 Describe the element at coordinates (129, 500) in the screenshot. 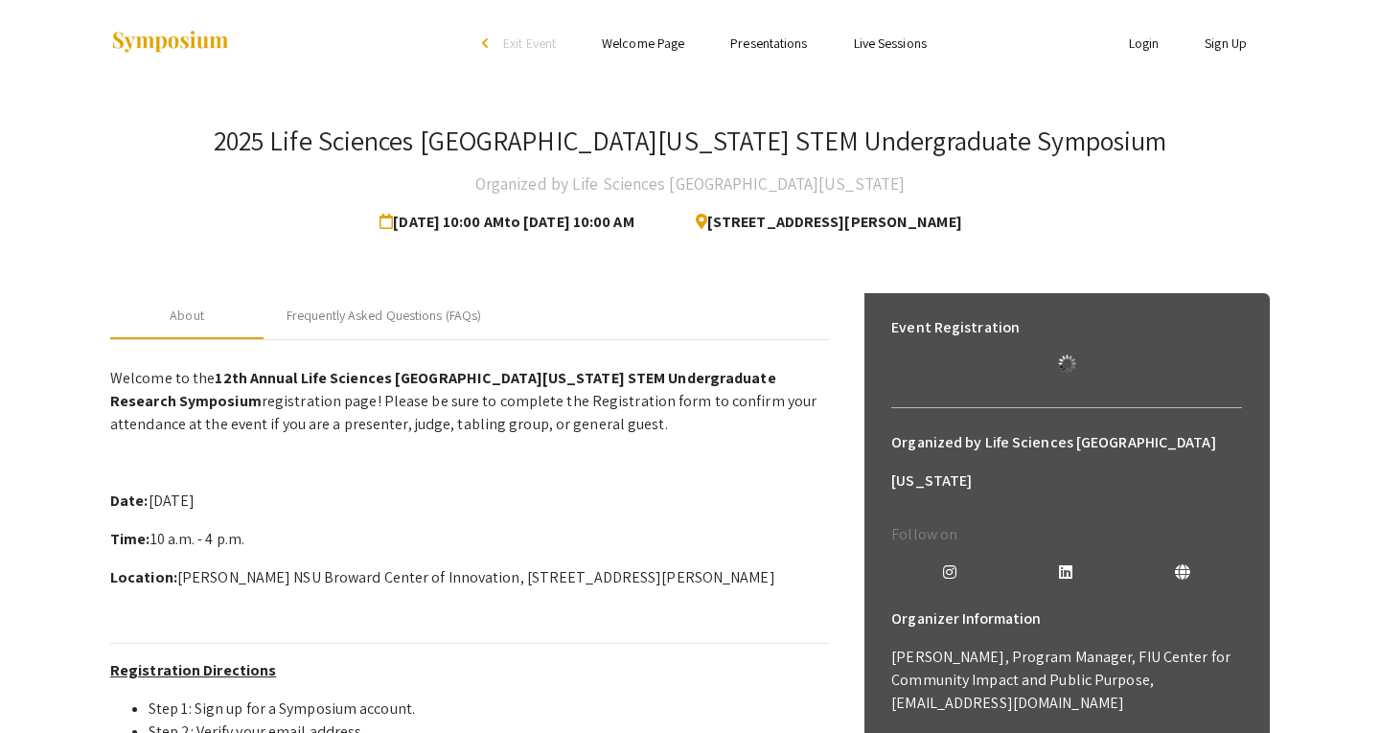

I see `strong: Date:` at that location.